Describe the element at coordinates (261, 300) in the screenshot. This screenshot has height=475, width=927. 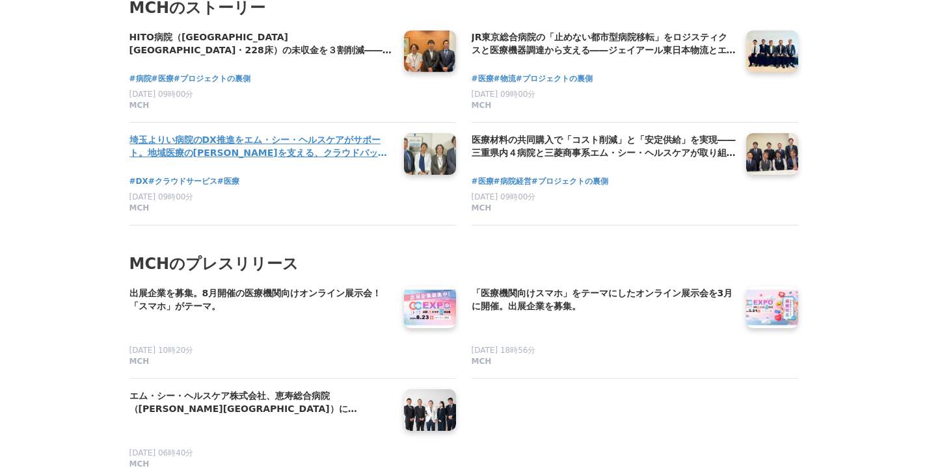
I see `a: 出展企業を募集。8月開催の医療機関向けオンライン展示会！「スマホ」がテーマ。` at that location.